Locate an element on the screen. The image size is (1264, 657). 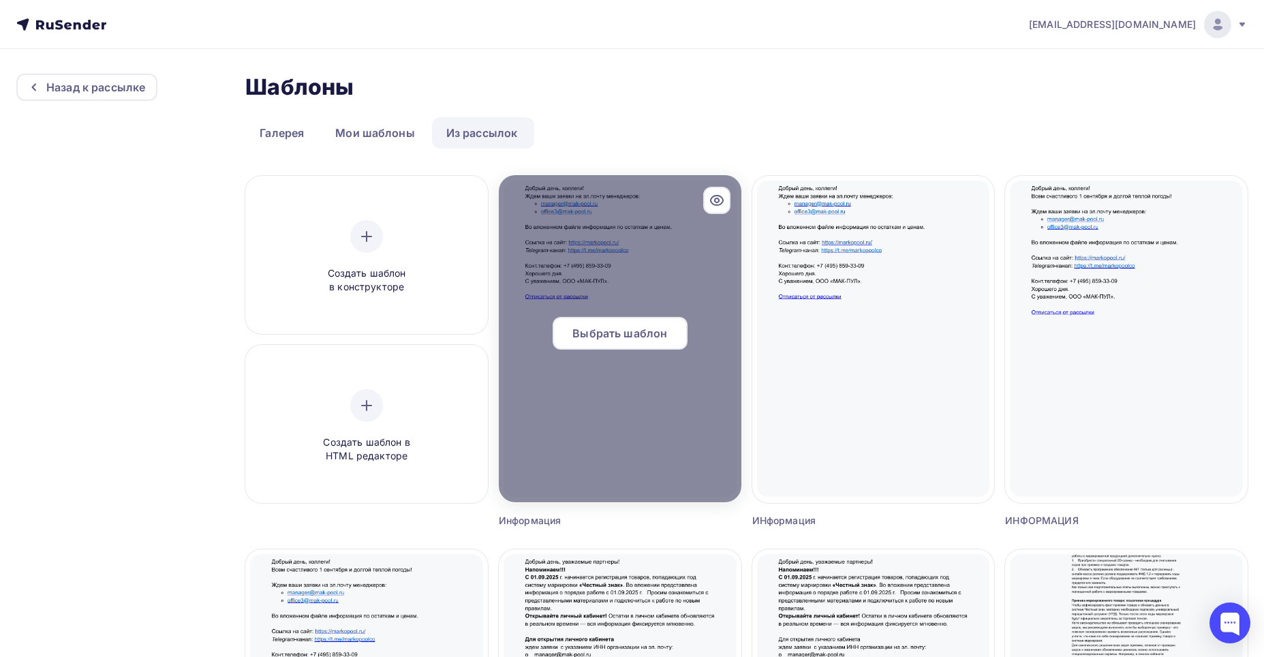
div: ИНФОРМАЦИЯ is located at coordinates (1096, 521).